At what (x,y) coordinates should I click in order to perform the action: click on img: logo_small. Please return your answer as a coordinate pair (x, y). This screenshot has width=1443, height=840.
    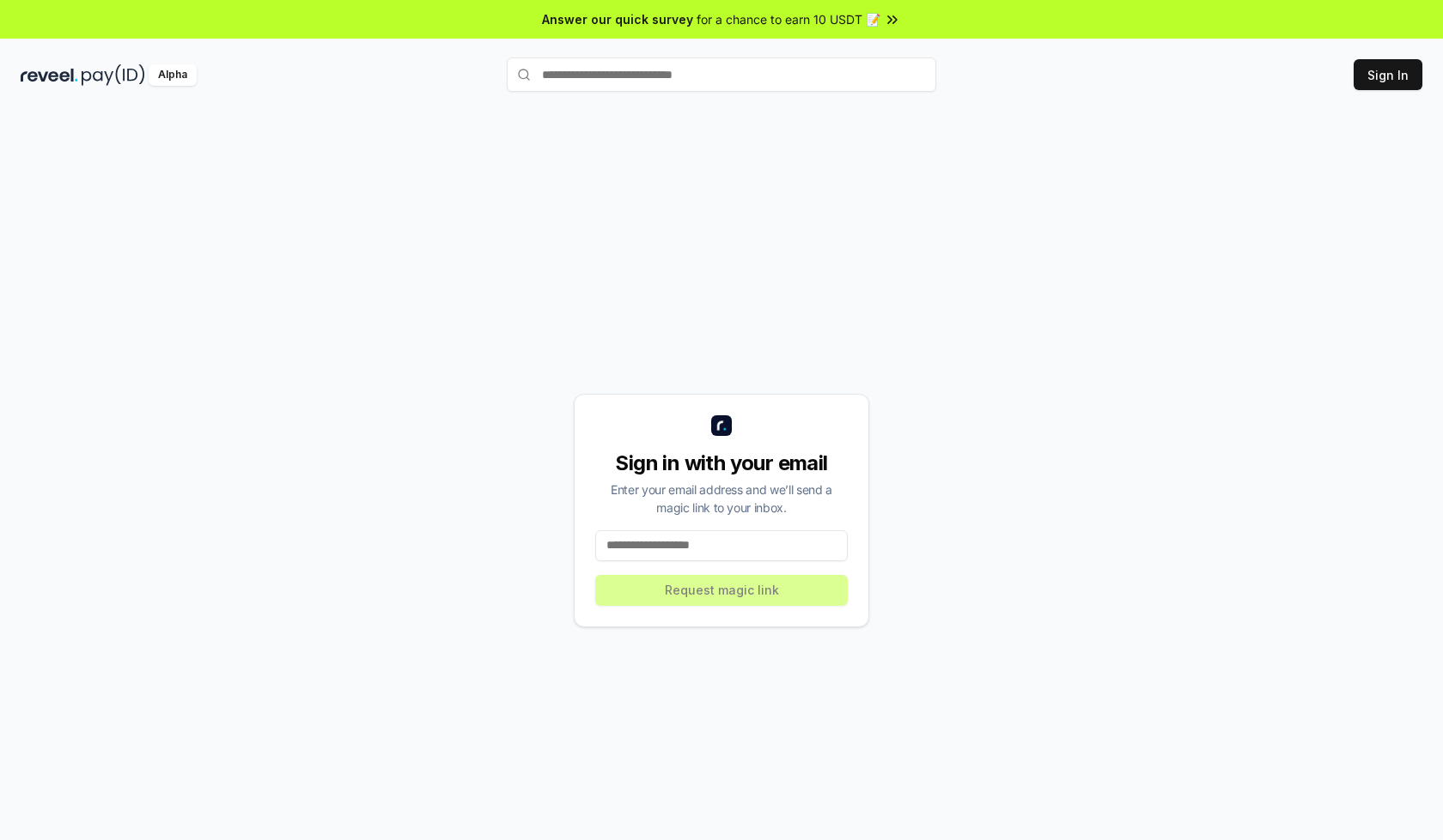
    Looking at the image, I should click on (721, 426).